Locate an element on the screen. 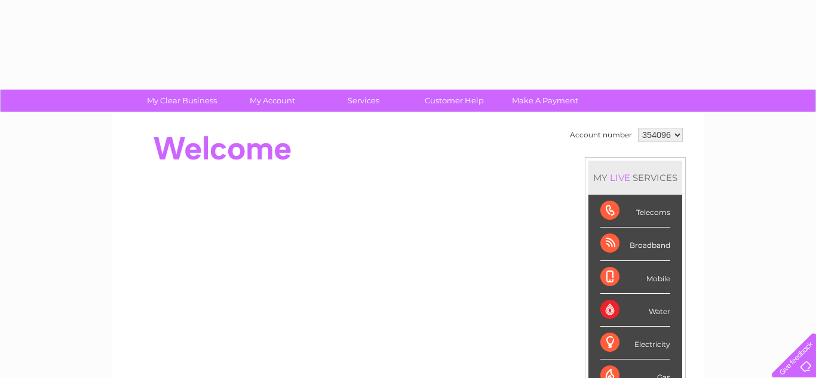 Image resolution: width=816 pixels, height=378 pixels. div: LIVE is located at coordinates (620, 177).